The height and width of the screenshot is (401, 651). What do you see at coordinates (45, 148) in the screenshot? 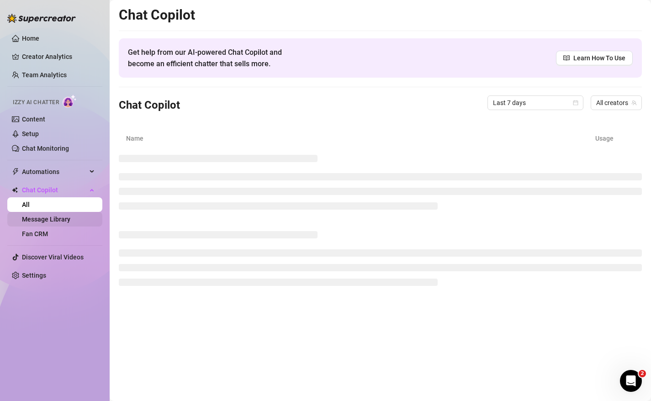
I see `a: Chat Monitoring` at bounding box center [45, 148].